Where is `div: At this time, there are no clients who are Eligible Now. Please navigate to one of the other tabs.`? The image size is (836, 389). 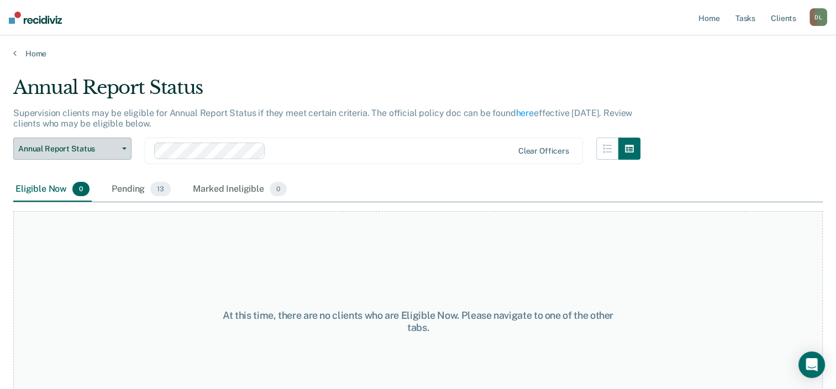
div: At this time, there are no clients who are Eligible Now. Please navigate to one of the other tabs. is located at coordinates (418, 321).